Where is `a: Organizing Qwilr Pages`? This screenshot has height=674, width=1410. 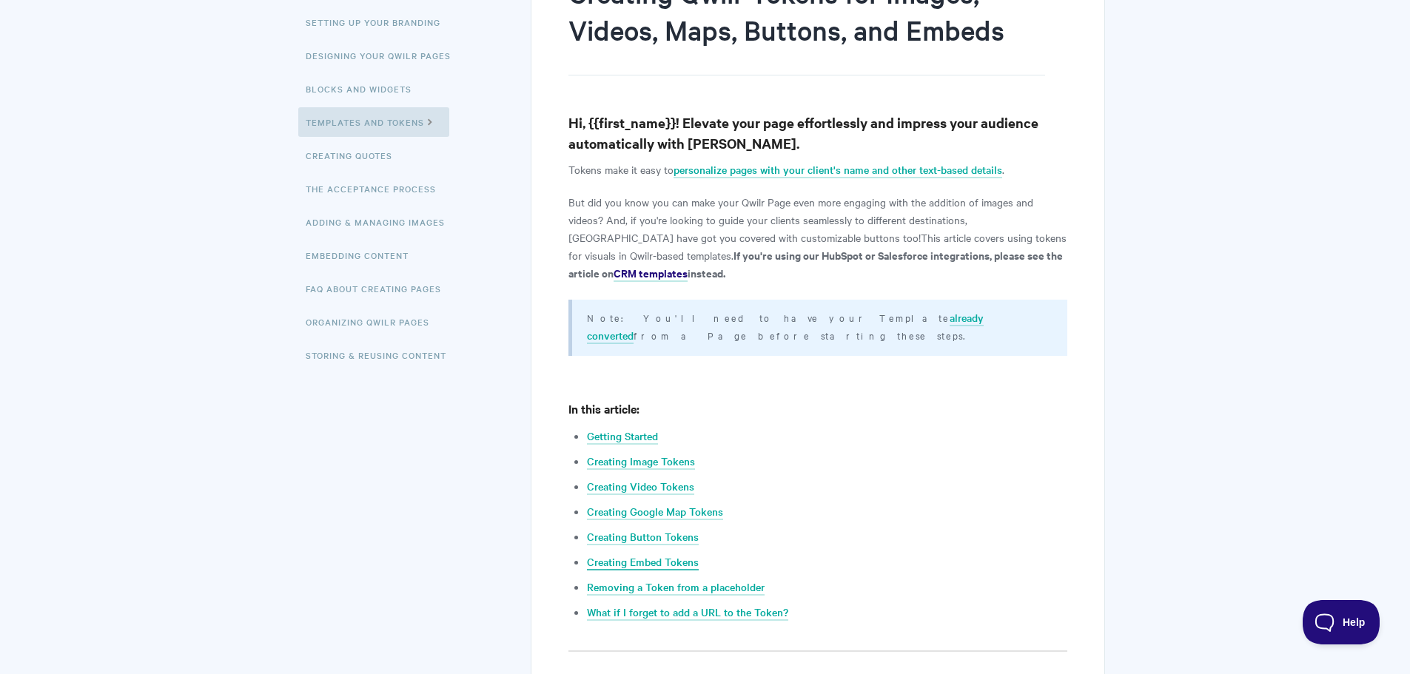
a: Organizing Qwilr Pages is located at coordinates (373, 322).